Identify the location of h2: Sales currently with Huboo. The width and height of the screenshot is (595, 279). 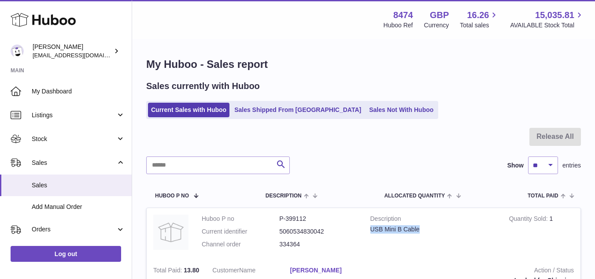
(203, 86).